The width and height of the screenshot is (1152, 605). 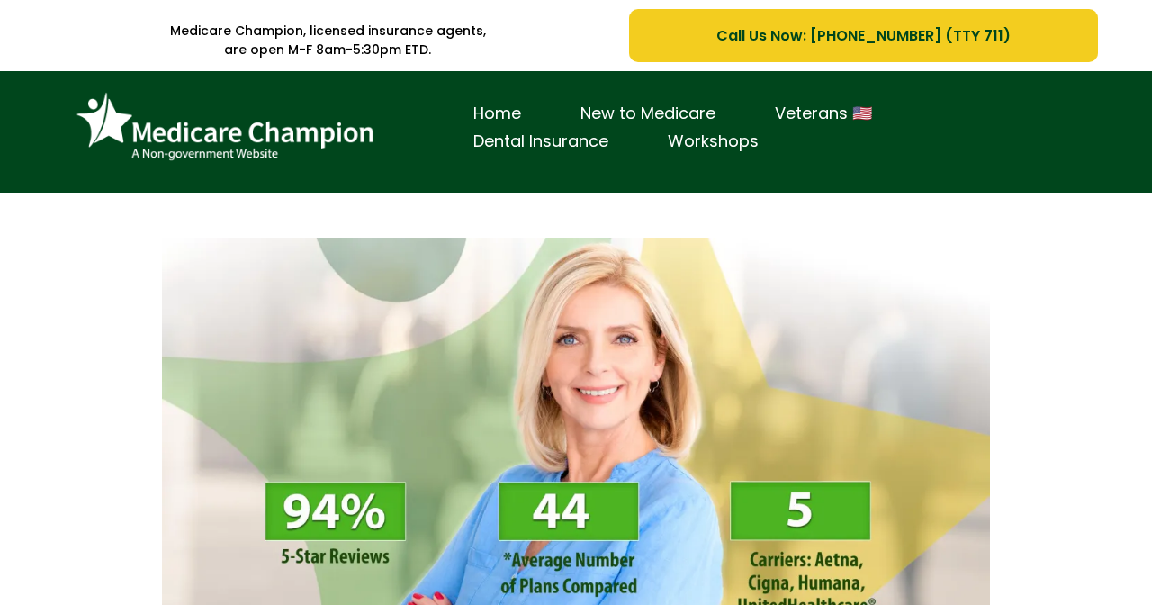 What do you see at coordinates (328, 50) in the screenshot?
I see `p: are open M-F 8am-5:30pm ETD.` at bounding box center [328, 50].